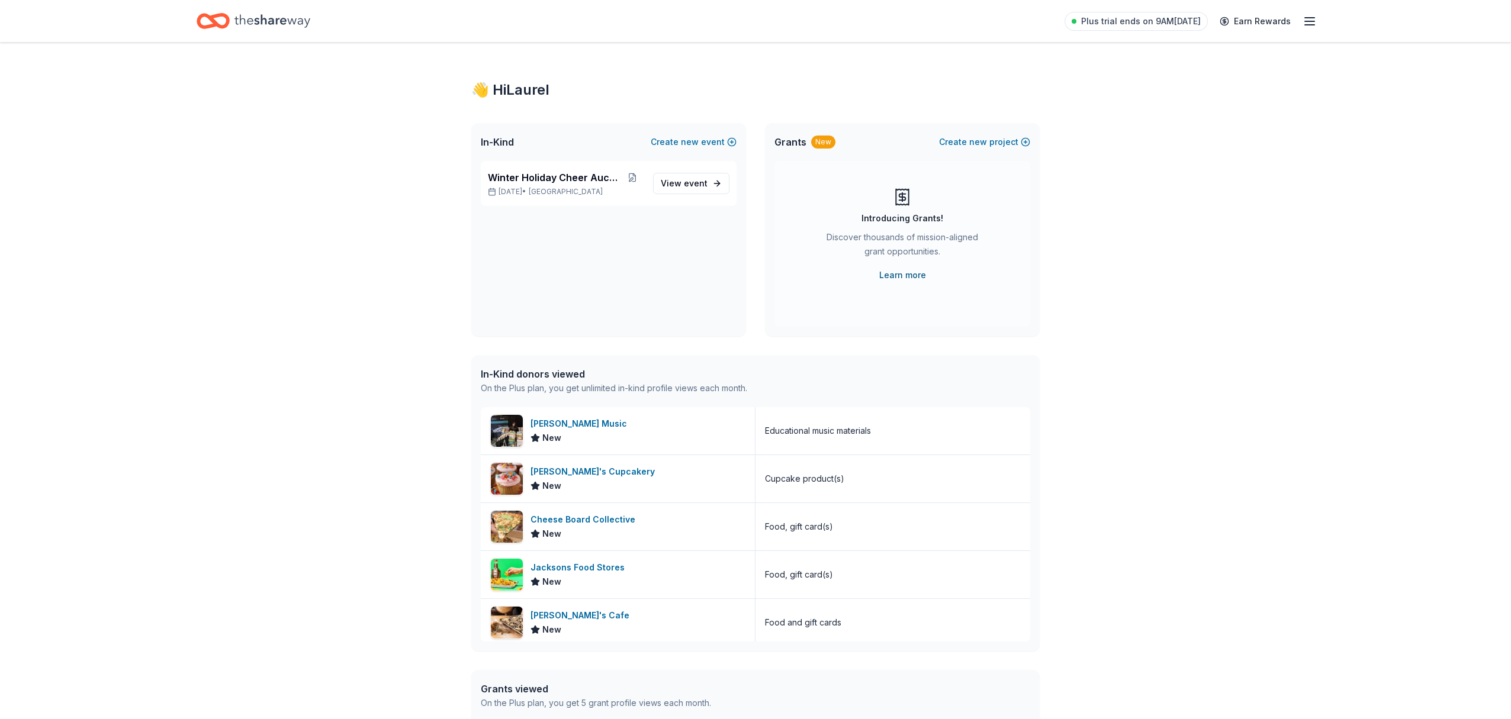 The image size is (1511, 719). I want to click on div: On the Plus plan, you get unlimited in-kind profile views each month., so click(614, 388).